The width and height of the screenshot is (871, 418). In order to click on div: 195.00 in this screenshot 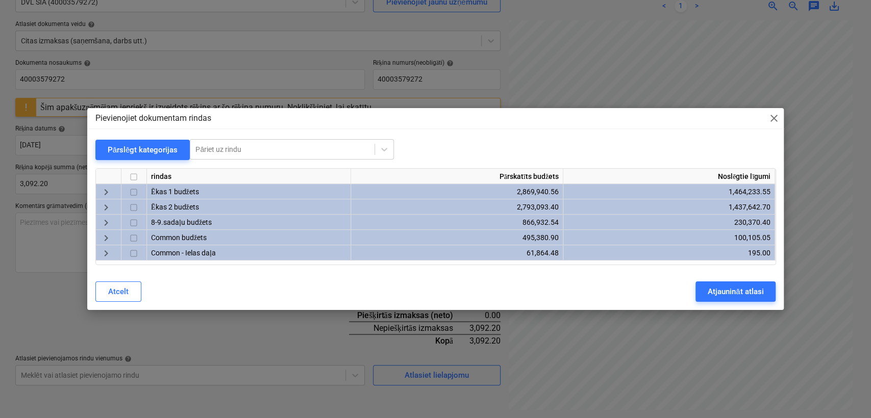, I will do `click(669, 253)`.